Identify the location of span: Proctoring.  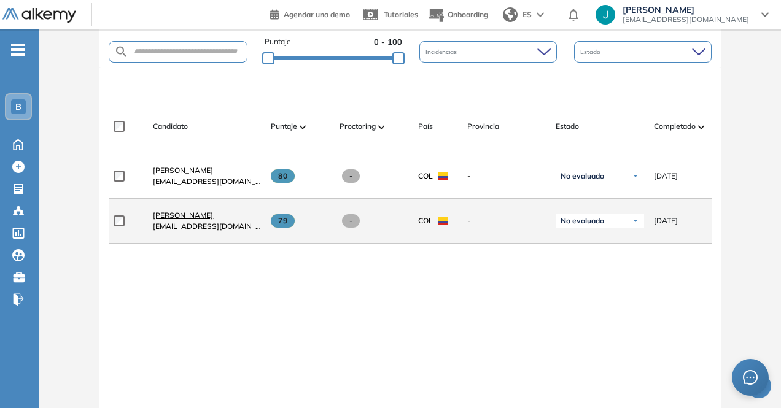
(357, 126).